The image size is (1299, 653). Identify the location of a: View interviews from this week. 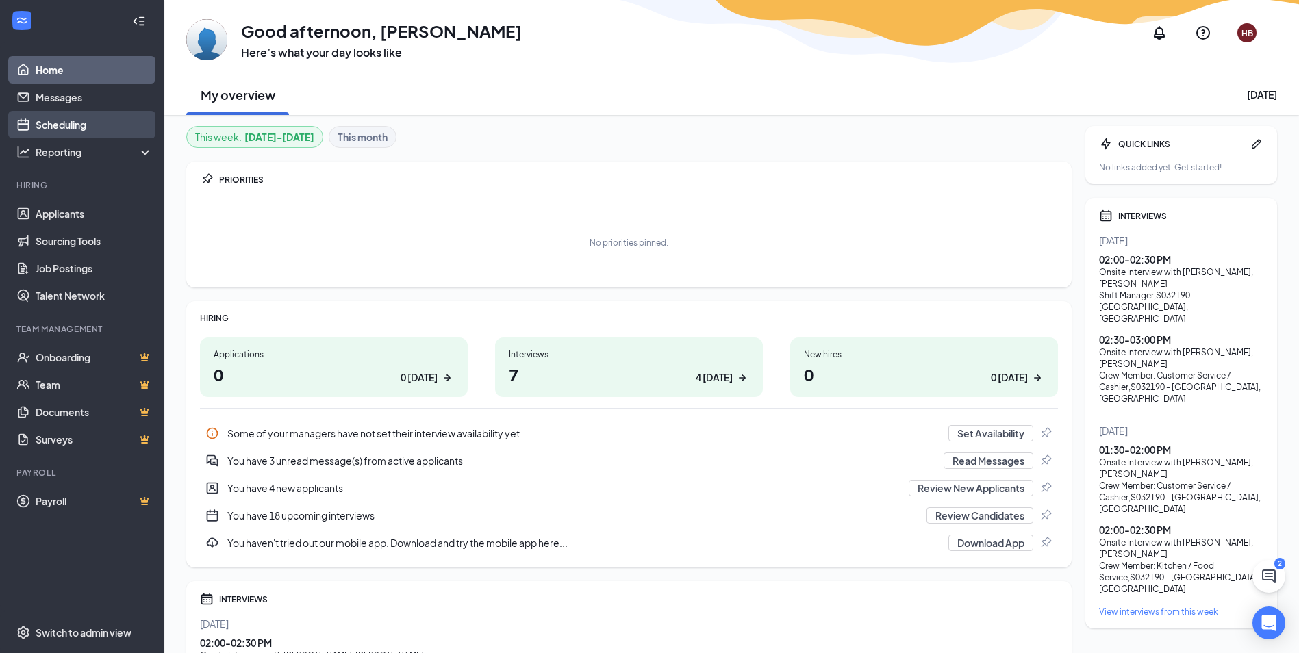
(1181, 612).